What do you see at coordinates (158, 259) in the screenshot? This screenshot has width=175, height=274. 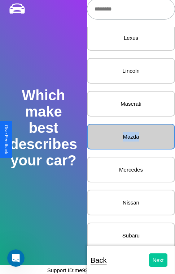 I see `button: Next` at bounding box center [158, 259].